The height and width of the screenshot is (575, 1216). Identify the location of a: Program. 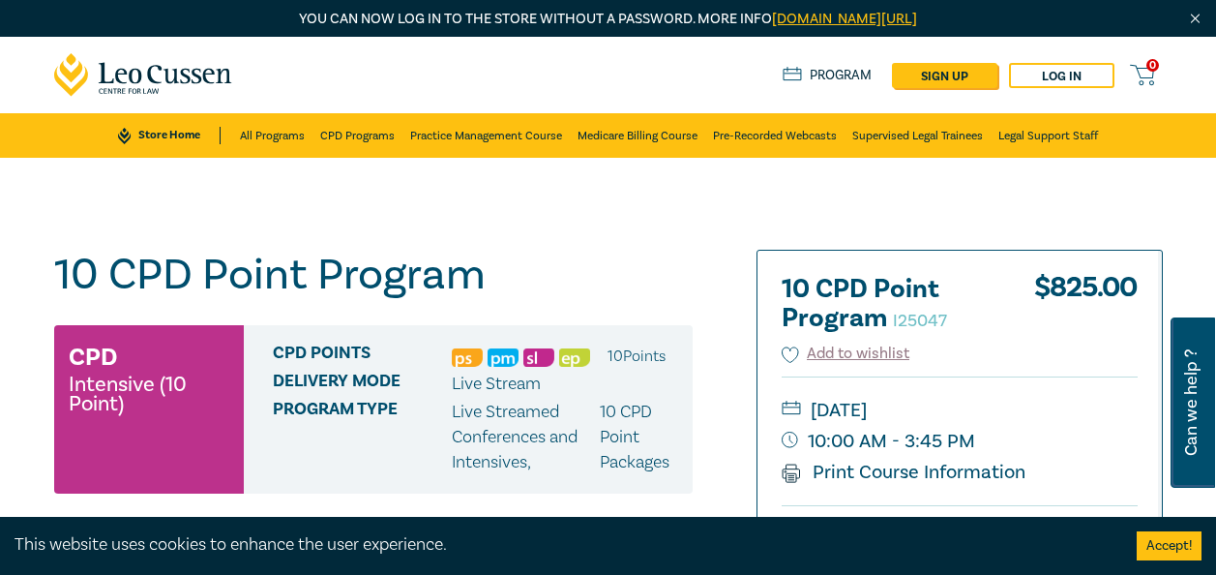
(827, 75).